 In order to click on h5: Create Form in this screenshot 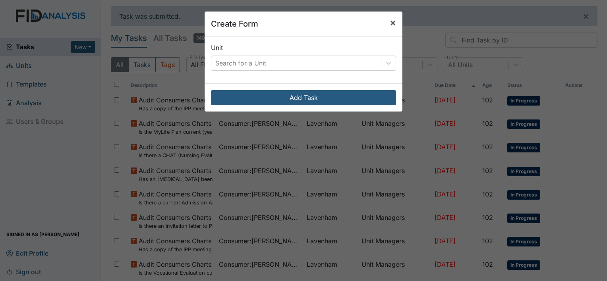, I will do `click(234, 24)`.